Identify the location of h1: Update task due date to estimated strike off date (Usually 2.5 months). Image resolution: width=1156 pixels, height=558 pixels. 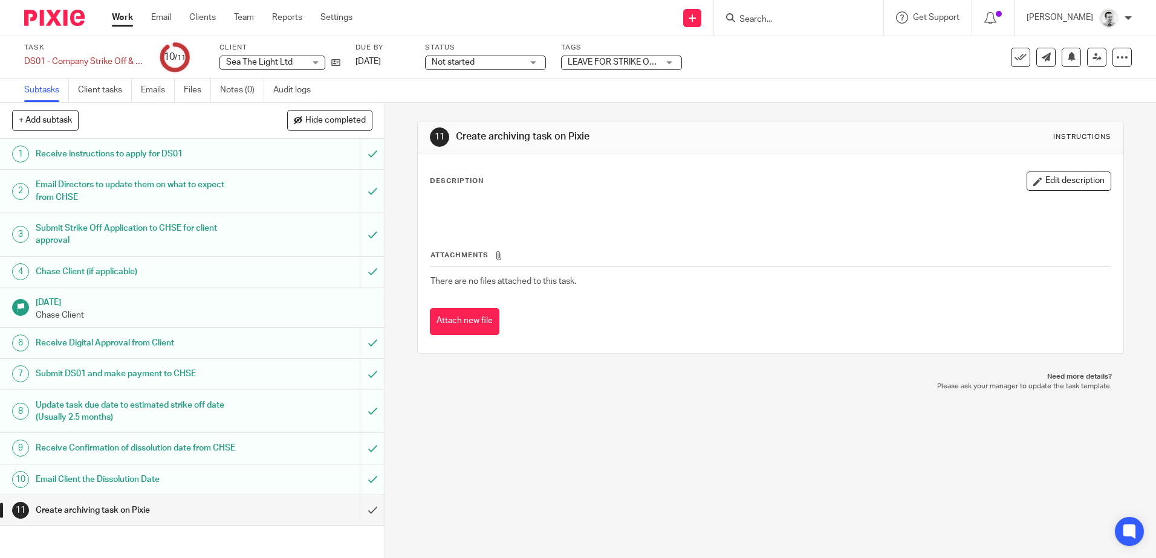
(140, 412).